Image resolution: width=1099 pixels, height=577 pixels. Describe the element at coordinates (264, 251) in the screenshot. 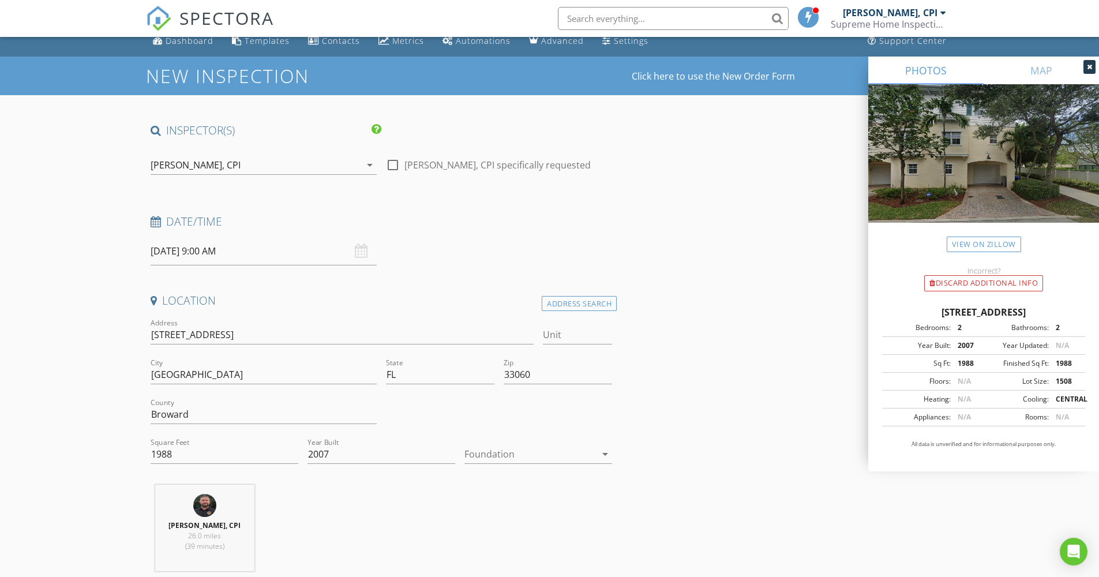

I see `input: Select date` at that location.